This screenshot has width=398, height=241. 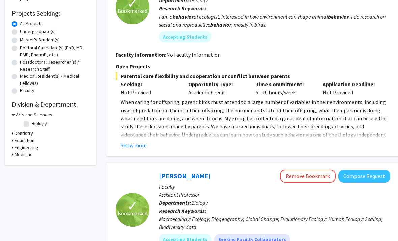 What do you see at coordinates (27, 90) in the screenshot?
I see `label: Faculty` at bounding box center [27, 90].